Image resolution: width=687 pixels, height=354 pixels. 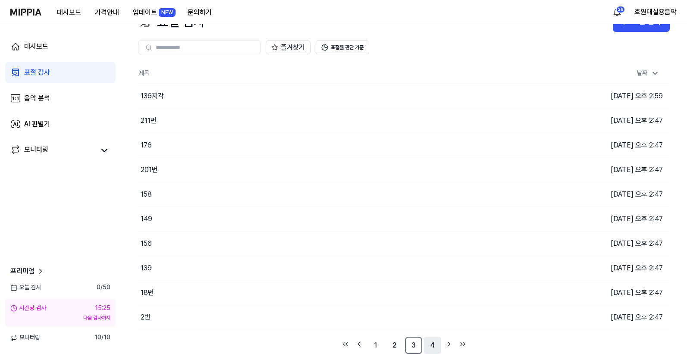 What do you see at coordinates (146, 244) in the screenshot?
I see `div: 156` at bounding box center [146, 244].